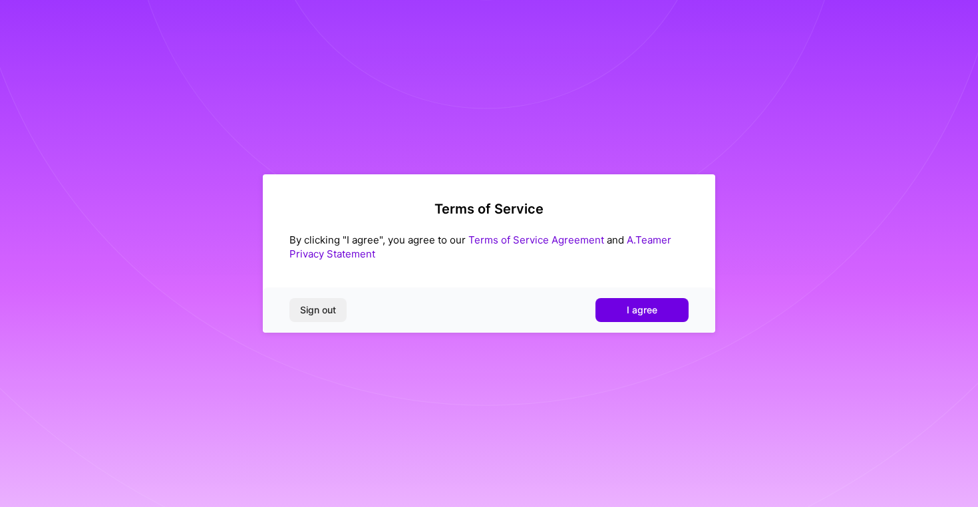  Describe the element at coordinates (536, 240) in the screenshot. I see `a: Terms of Service Agreement` at that location.